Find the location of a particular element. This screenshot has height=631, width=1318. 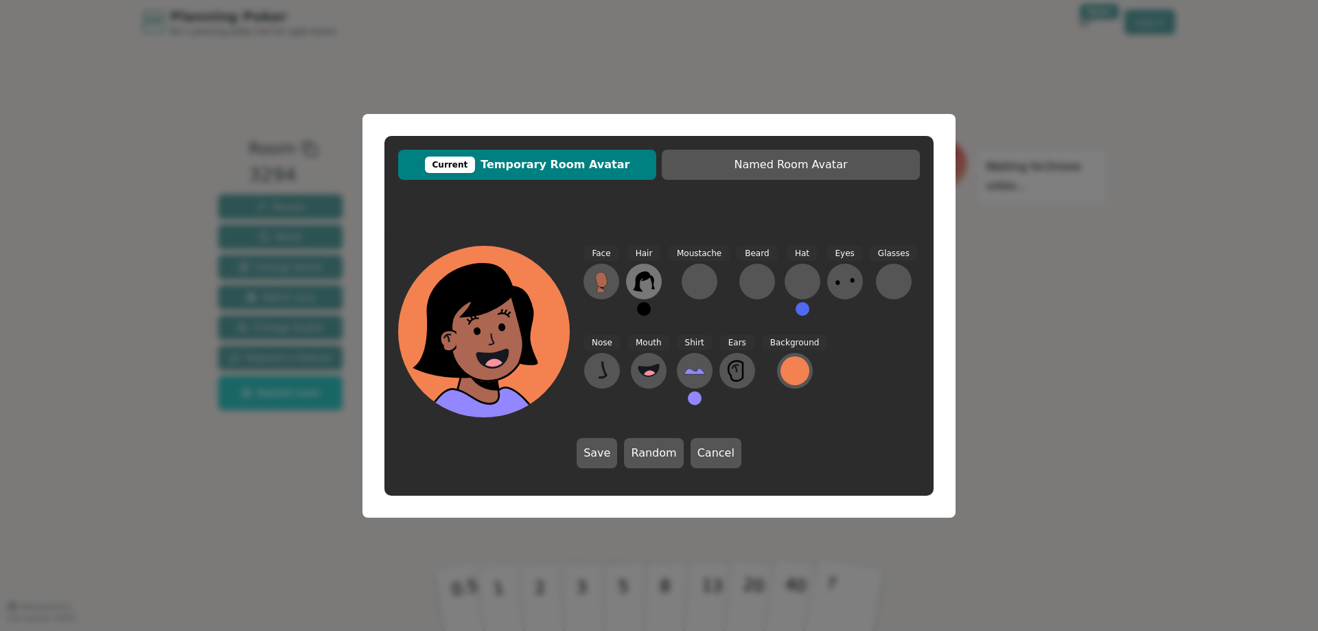

span: Eyes is located at coordinates (845, 253).